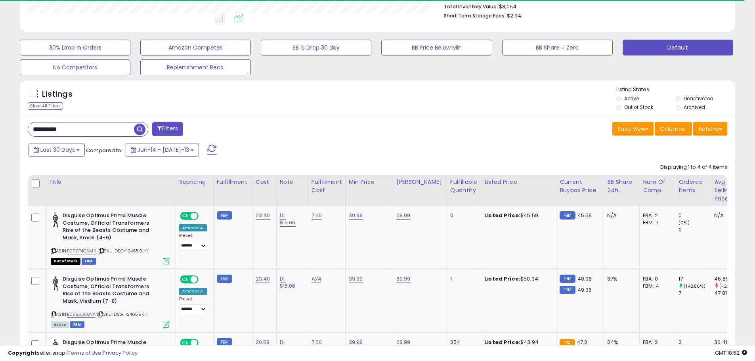 The width and height of the screenshot is (755, 361). Describe the element at coordinates (622, 186) in the screenshot. I see `div: BB Share 24h.` at that location.